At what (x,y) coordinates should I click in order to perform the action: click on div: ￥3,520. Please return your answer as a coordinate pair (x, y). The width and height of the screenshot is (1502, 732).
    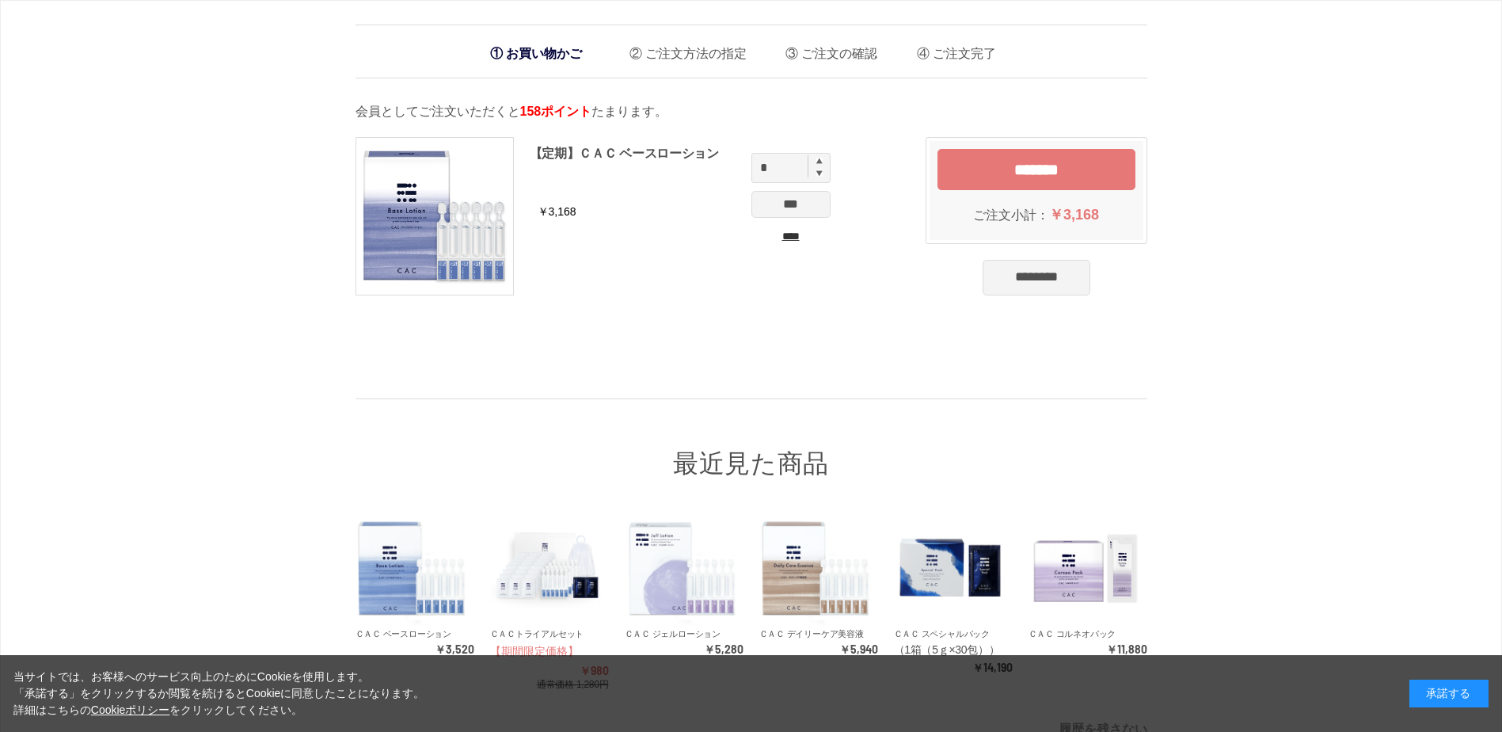
    Looking at the image, I should click on (415, 649).